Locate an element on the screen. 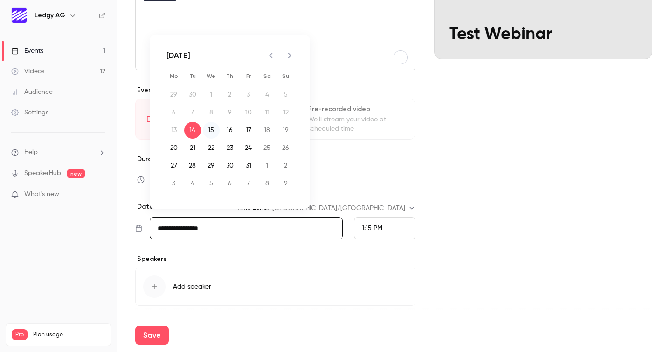 The image size is (671, 352). span: Plan usage is located at coordinates (69, 334).